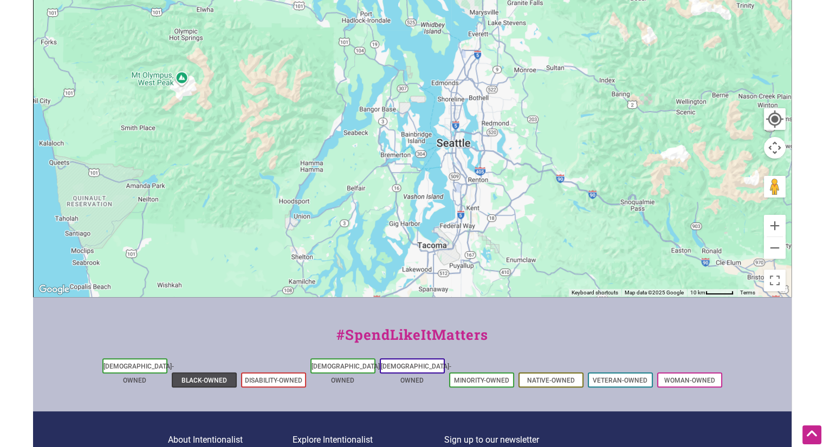 The width and height of the screenshot is (824, 447). Describe the element at coordinates (54, 290) in the screenshot. I see `a: Open this area in Google Maps (opens a new window)` at that location.